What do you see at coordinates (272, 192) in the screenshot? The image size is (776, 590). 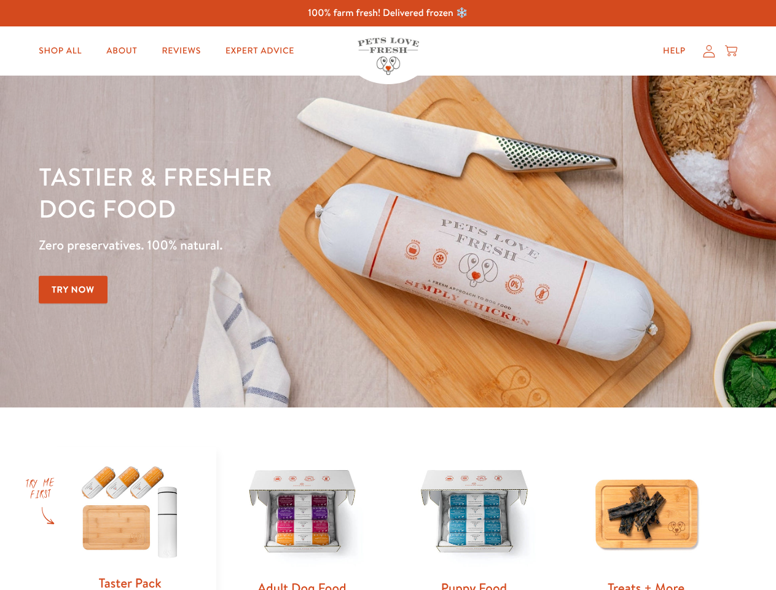 I see `h1: Tastier & fresher dog food` at bounding box center [272, 192].